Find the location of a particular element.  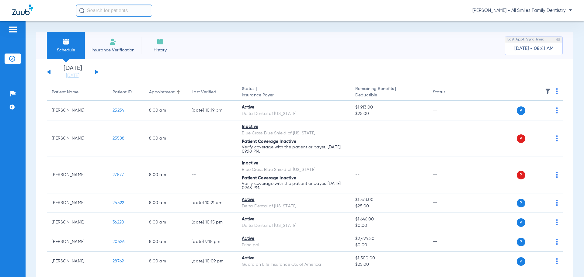

th: Status is located at coordinates (448, 92).